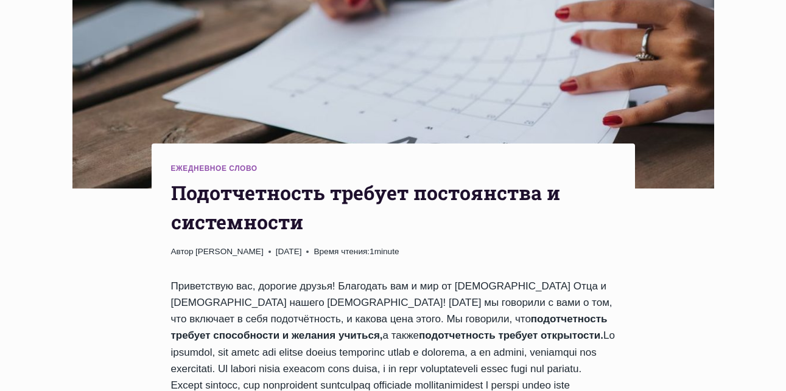 The height and width of the screenshot is (391, 786). I want to click on a: Ежедневное слово, so click(214, 169).